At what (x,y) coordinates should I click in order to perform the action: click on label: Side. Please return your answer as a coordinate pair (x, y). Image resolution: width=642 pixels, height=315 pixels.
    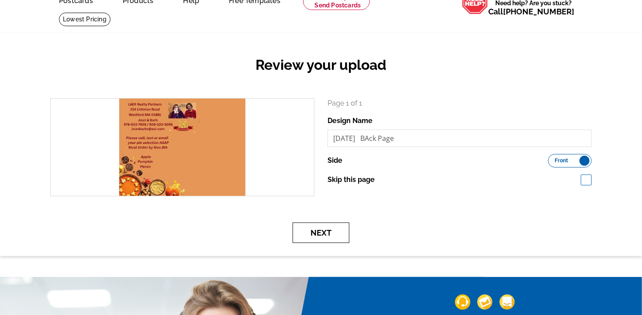
    Looking at the image, I should click on (335, 161).